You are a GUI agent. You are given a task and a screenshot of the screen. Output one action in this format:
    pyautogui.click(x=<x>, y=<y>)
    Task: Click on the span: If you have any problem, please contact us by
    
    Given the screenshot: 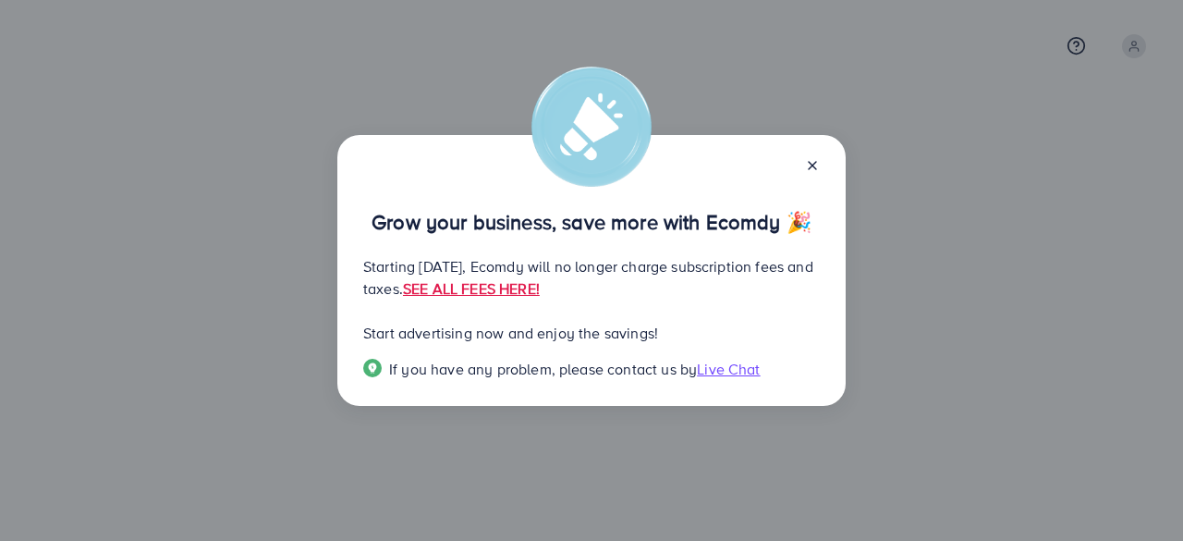 What is the action you would take?
    pyautogui.click(x=542, y=369)
    